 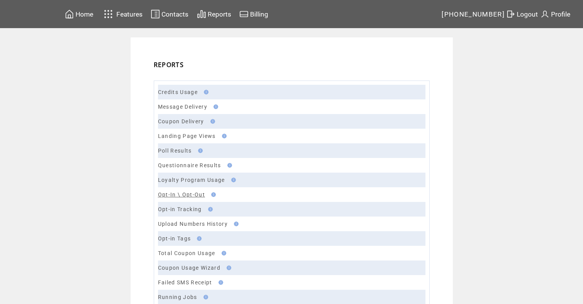 I want to click on a: Loyalty Program Usage, so click(x=191, y=180).